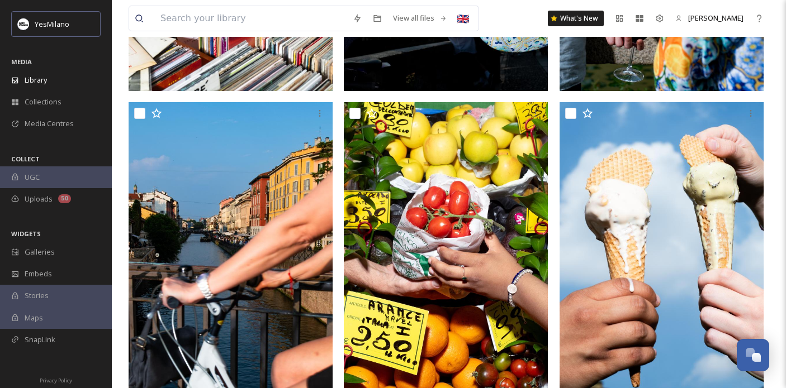 This screenshot has height=388, width=786. Describe the element at coordinates (64, 199) in the screenshot. I see `div: 50` at that location.